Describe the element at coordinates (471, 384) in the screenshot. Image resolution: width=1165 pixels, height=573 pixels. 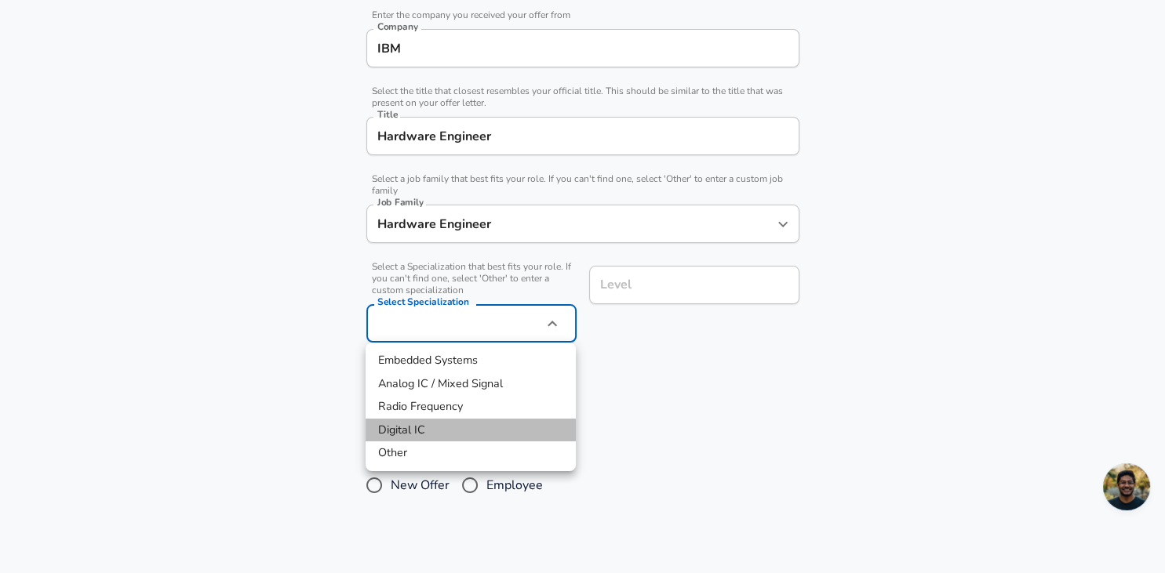
I see `li: Analog IC / Mixed Signal` at that location.